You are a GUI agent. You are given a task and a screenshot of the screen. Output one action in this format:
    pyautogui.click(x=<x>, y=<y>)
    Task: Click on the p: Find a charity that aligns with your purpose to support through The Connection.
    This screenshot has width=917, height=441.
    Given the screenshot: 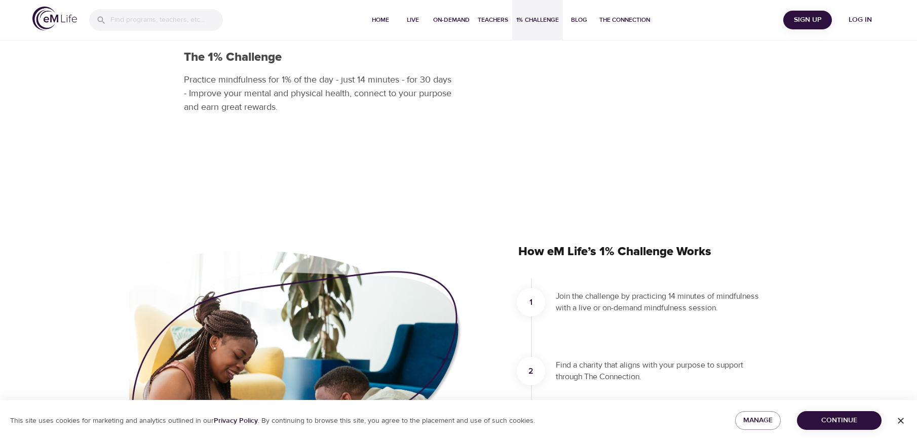 What is the action you would take?
    pyautogui.click(x=660, y=372)
    